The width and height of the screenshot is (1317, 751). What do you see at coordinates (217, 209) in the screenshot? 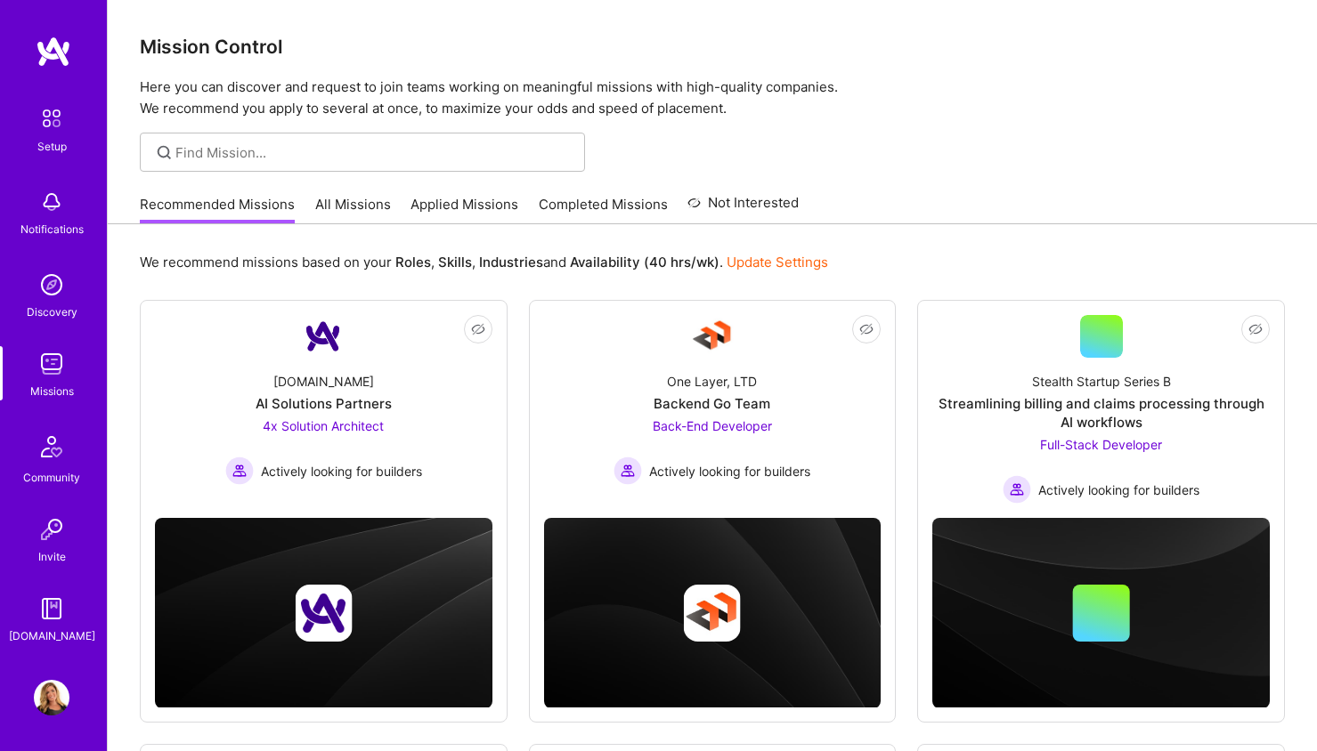
I see `a: Recommended Missions` at bounding box center [217, 209].